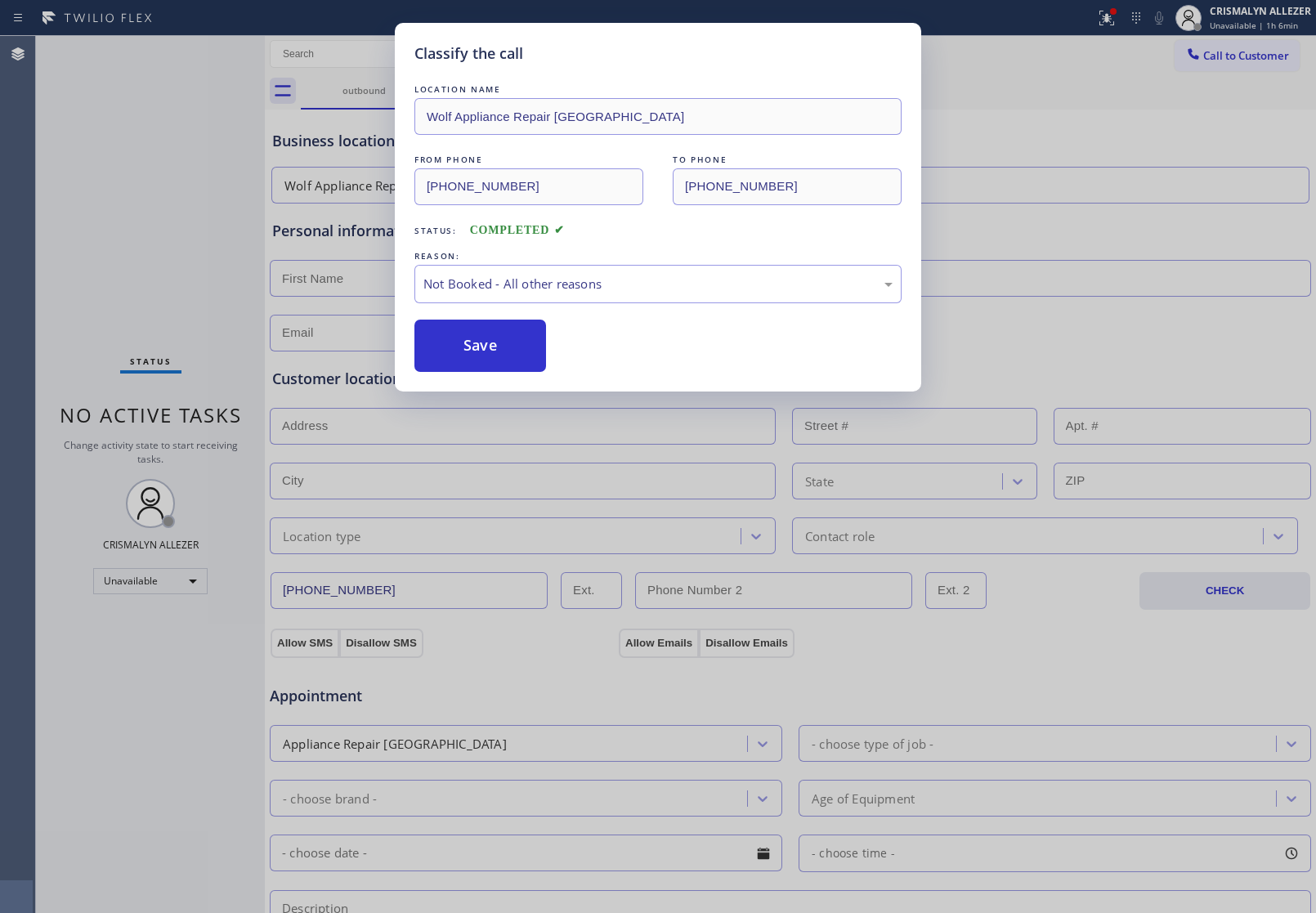 This screenshot has width=1316, height=913. I want to click on span: COMPLETED, so click(517, 229).